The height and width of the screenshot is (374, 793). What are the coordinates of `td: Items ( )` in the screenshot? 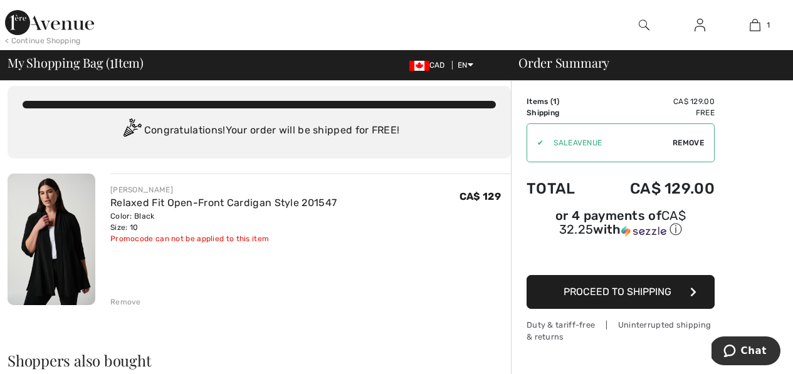 It's located at (560, 102).